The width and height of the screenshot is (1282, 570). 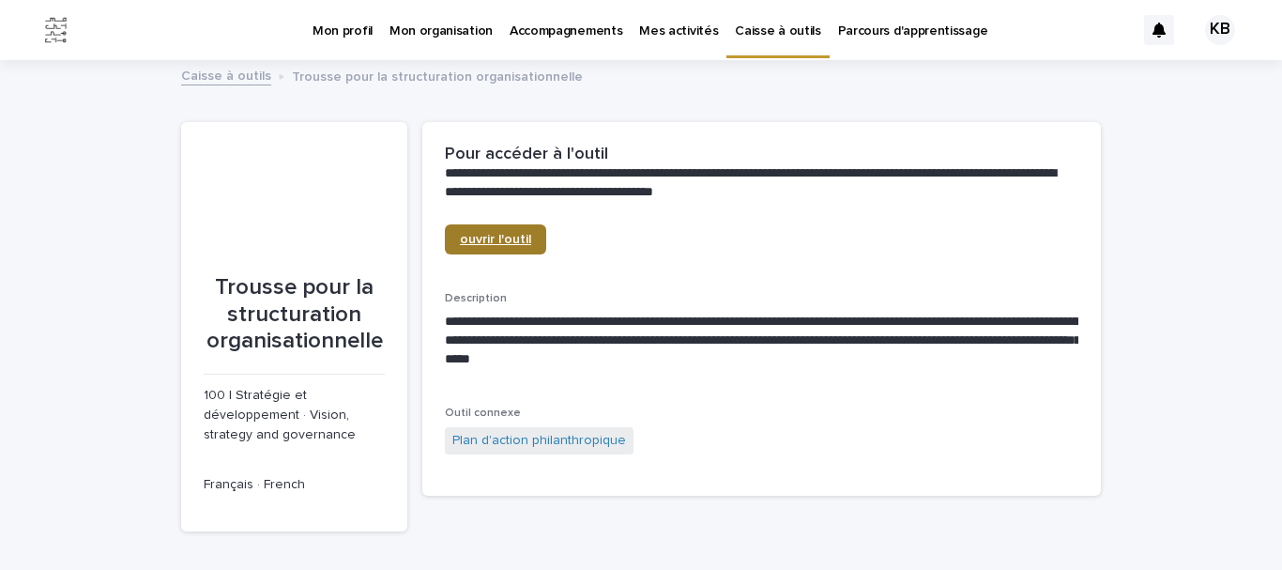 I want to click on span: Description, so click(x=476, y=298).